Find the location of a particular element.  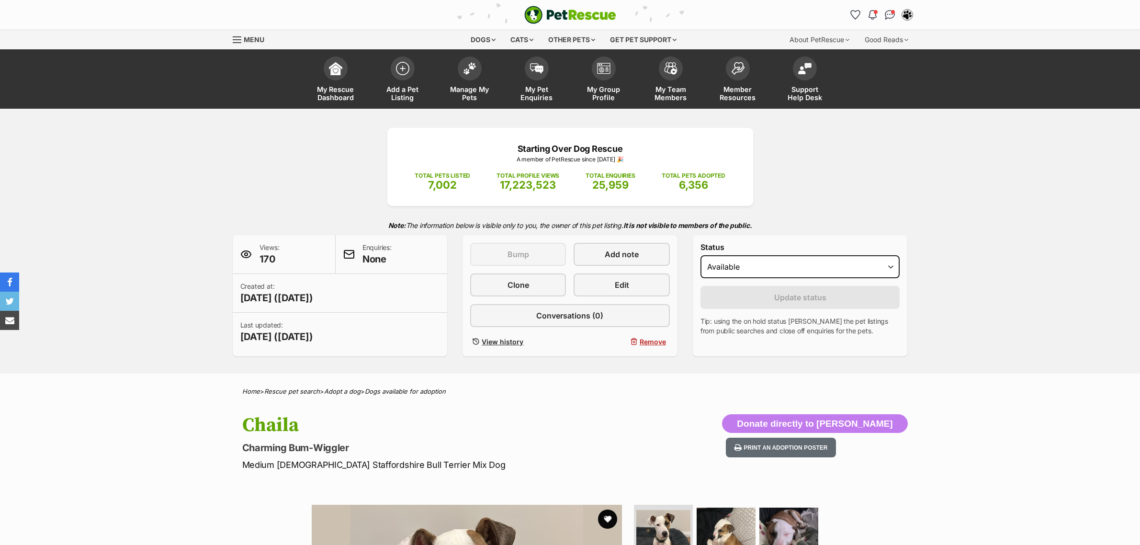

img: help-desk-icon-fdf02630f3aa405de69fd3d07c3f3aa587a6932b1a1747fa1d2bba05be0121f9.svg is located at coordinates (805, 68).